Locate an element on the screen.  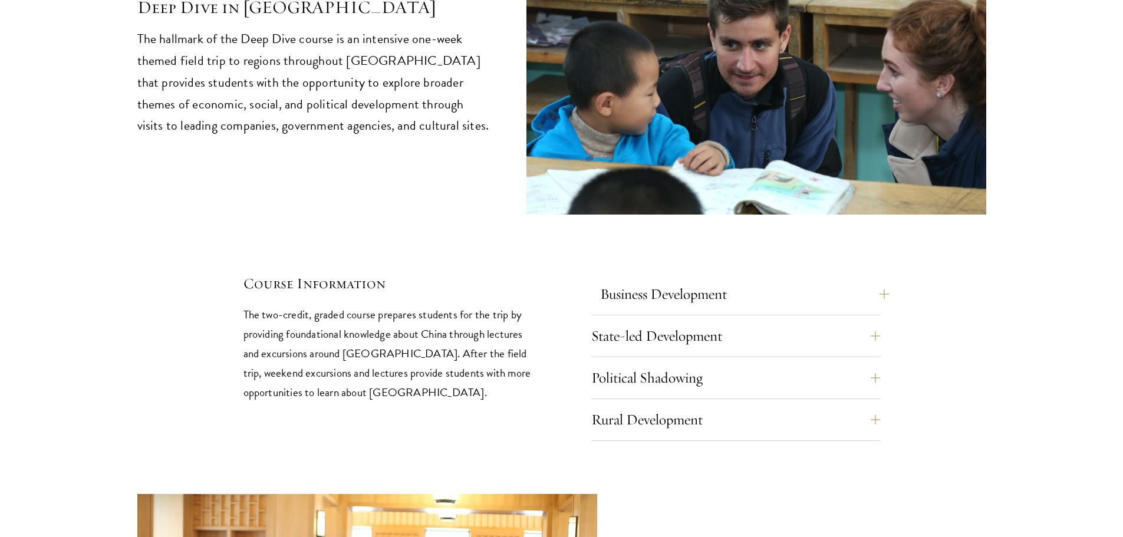
p: The hallmark of the Deep Dive course is an intensive one-week themed field trip to regions throug... is located at coordinates (314, 83).